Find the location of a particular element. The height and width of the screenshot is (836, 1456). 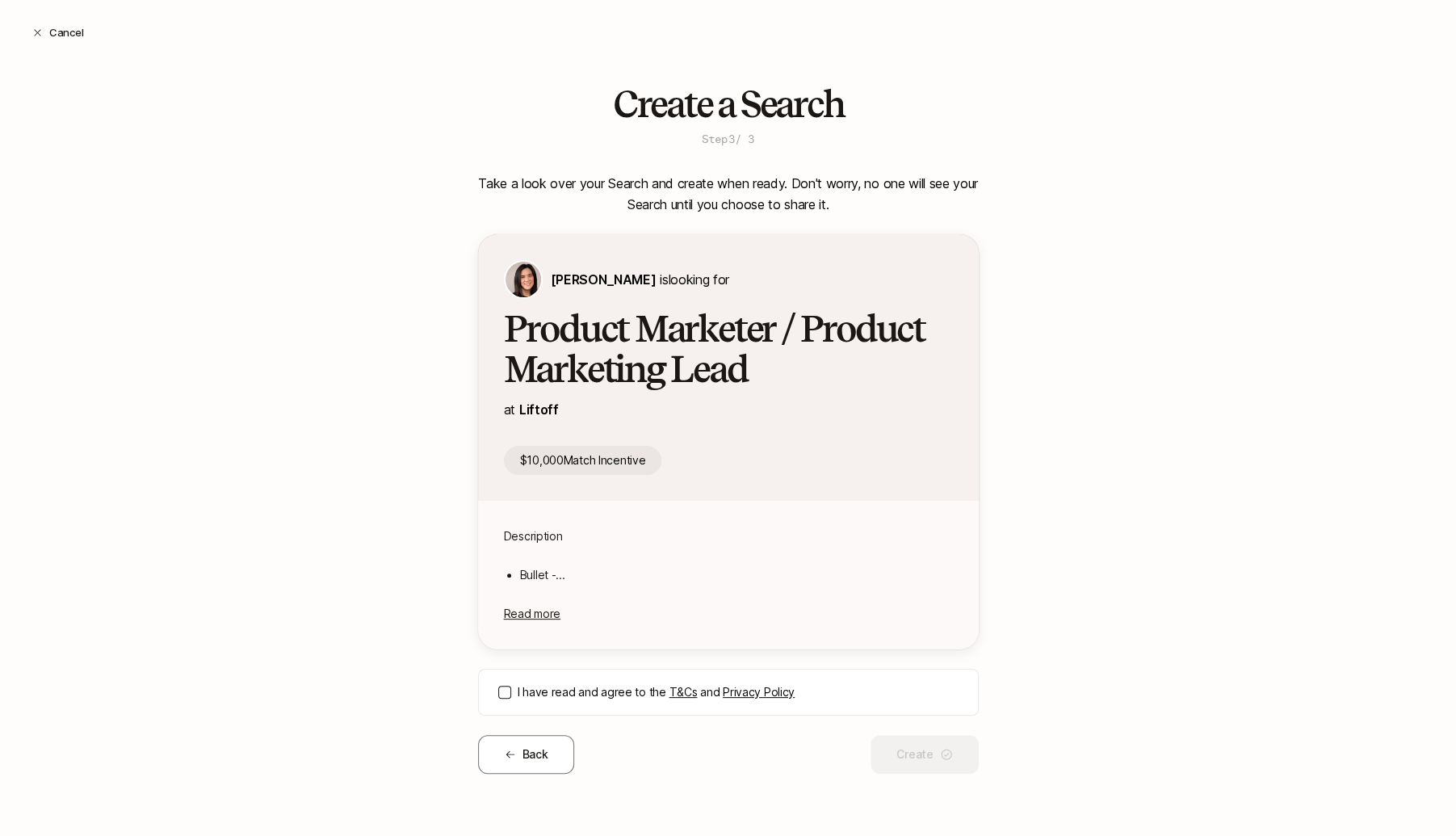

p: Take a look over your Search and create when ready. Don't worry, no one will see your Search unti... is located at coordinates (728, 194).